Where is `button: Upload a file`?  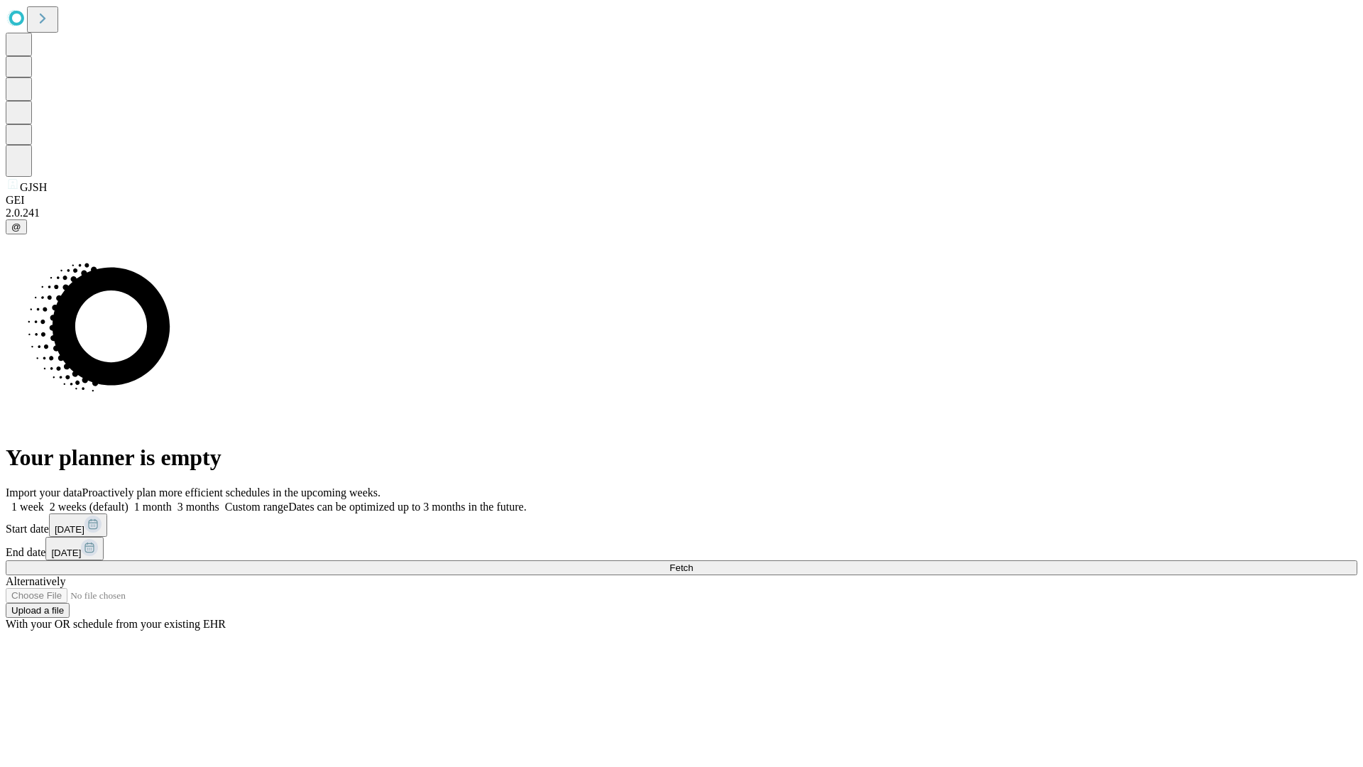 button: Upload a file is located at coordinates (38, 610).